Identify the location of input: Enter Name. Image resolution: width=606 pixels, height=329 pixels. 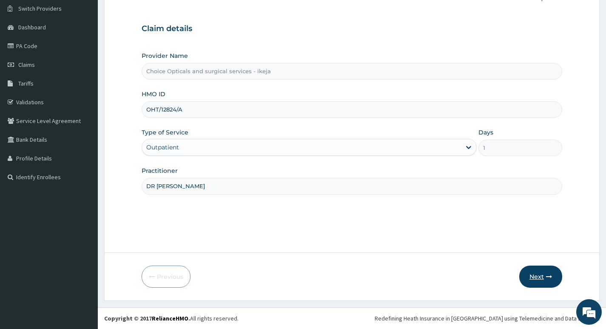
(352, 186).